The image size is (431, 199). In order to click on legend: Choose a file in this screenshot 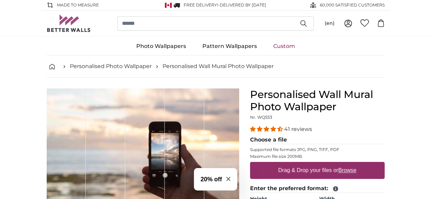, I will do `click(317, 140)`.